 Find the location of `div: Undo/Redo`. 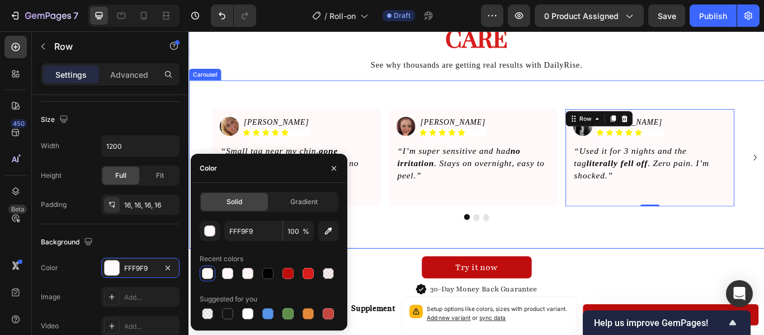

div: Undo/Redo is located at coordinates (233, 16).